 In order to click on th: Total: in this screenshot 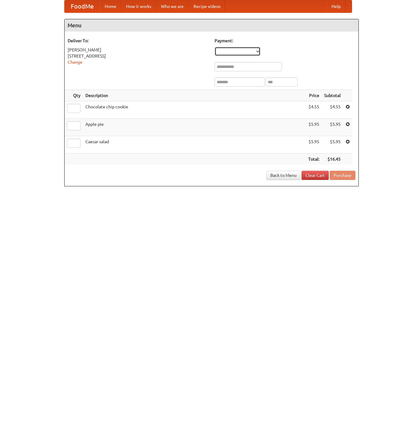, I will do `click(314, 159)`.